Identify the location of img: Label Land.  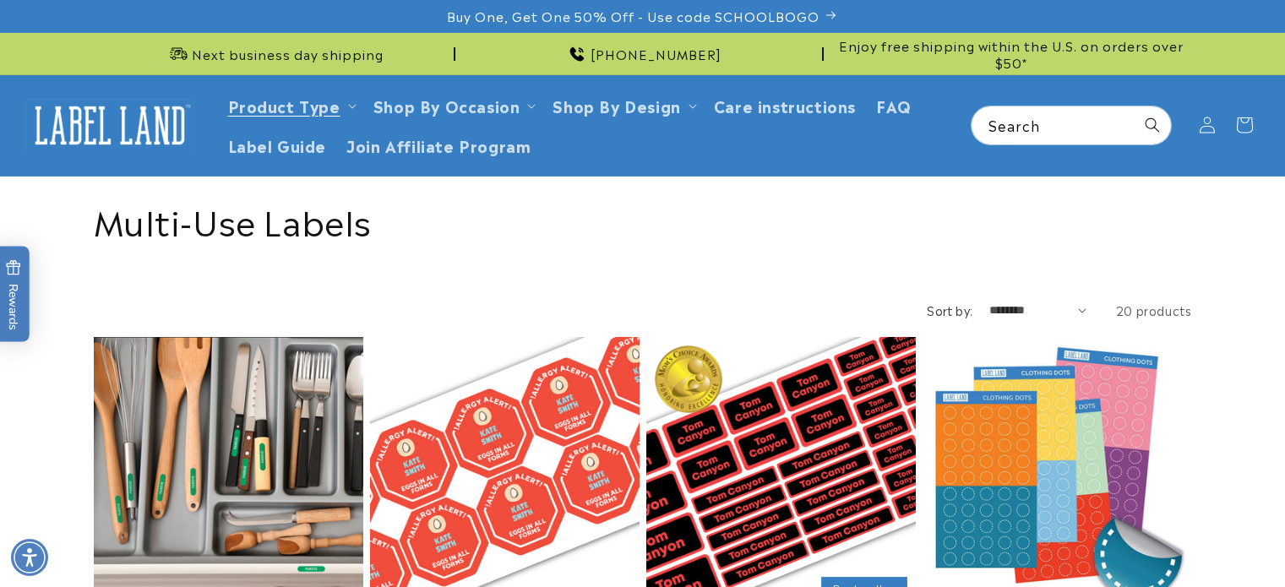
(110, 125).